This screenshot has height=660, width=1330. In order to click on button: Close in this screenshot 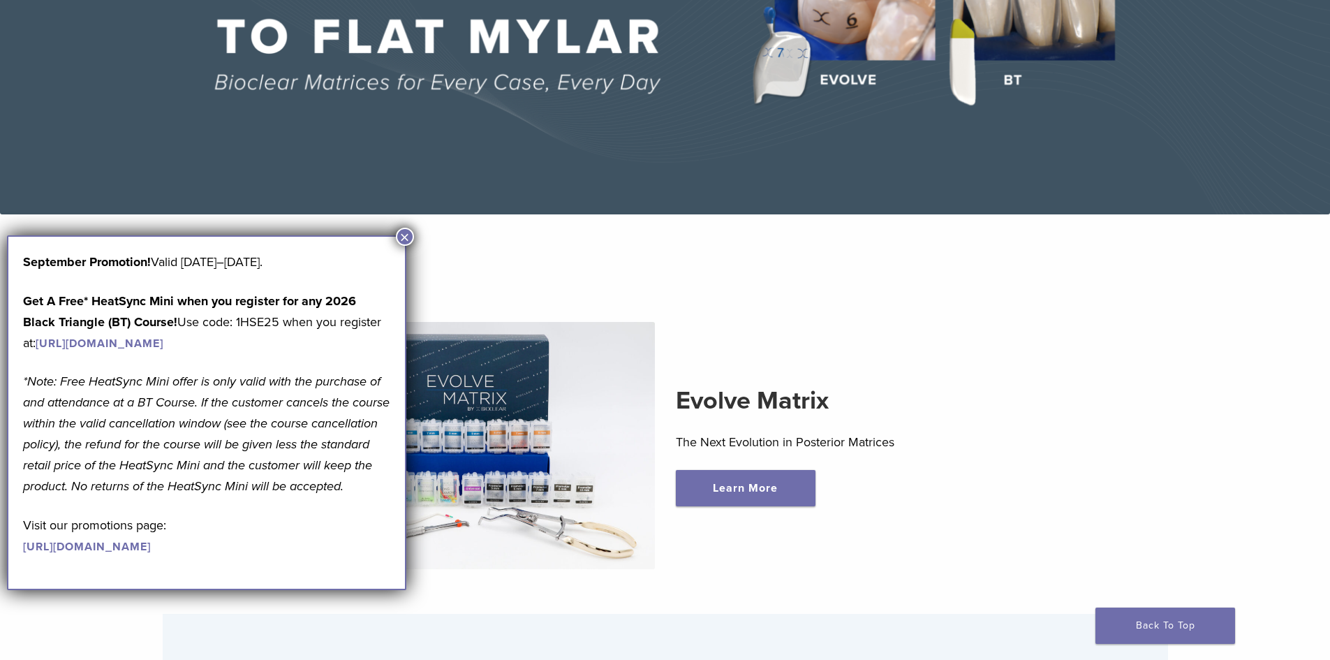, I will do `click(405, 237)`.